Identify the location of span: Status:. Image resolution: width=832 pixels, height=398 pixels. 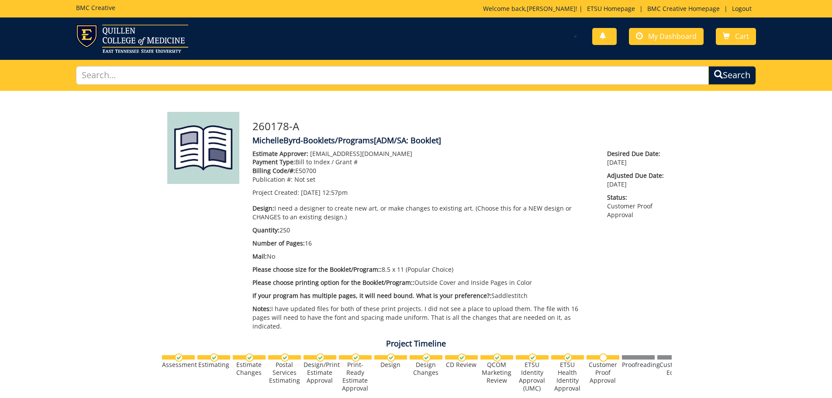
(636, 197).